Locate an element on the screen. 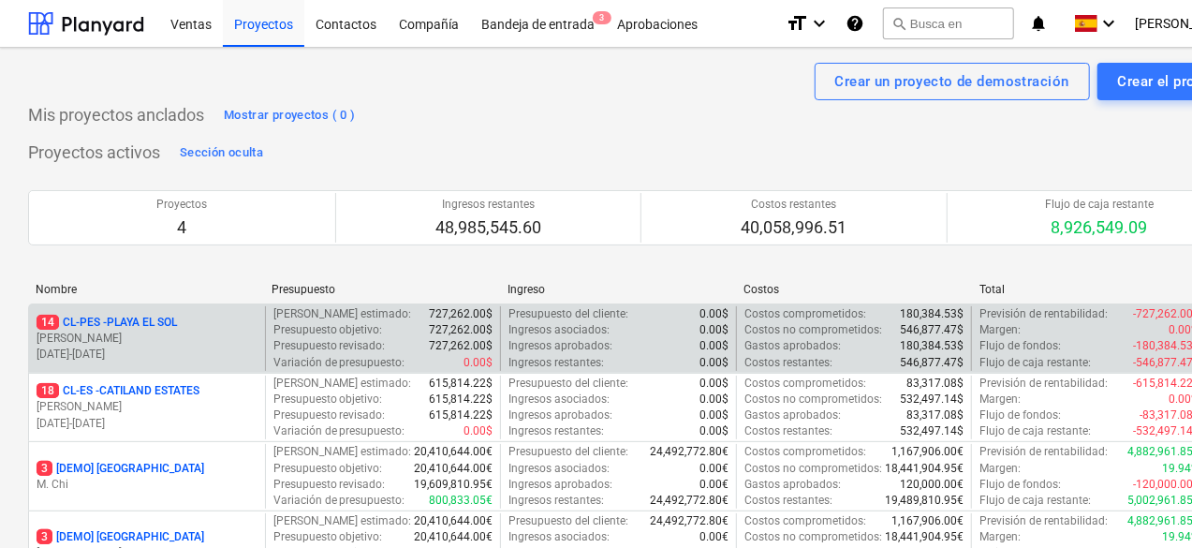  div: Costos is located at coordinates (854, 289).